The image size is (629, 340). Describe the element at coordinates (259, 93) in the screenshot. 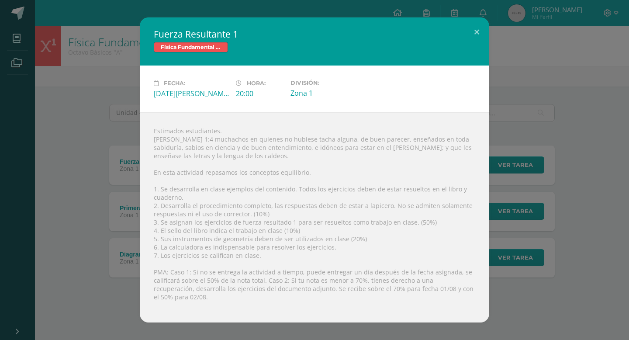

I see `div: 20:00` at that location.